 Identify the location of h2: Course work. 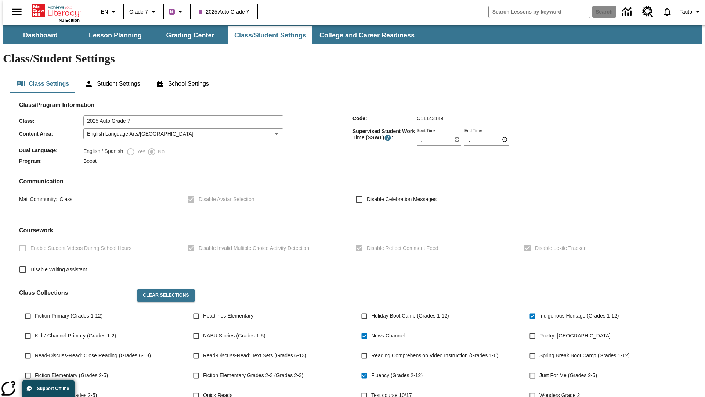
(353, 230).